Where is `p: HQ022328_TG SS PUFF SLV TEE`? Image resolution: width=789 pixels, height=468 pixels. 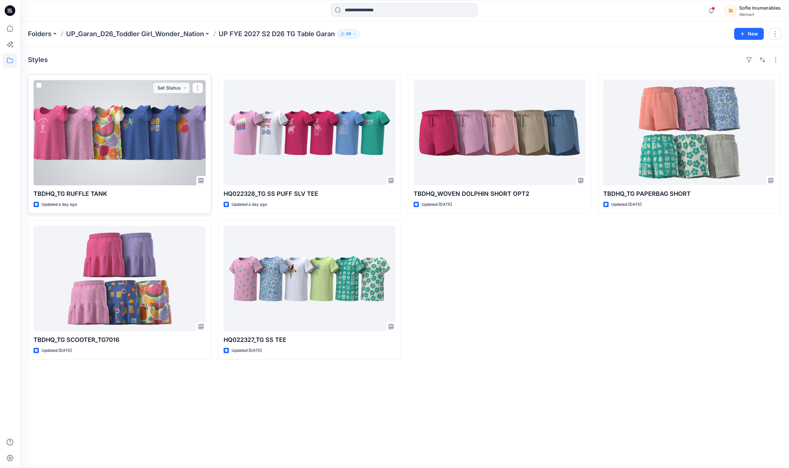
p: HQ022328_TG SS PUFF SLV TEE is located at coordinates (310, 194).